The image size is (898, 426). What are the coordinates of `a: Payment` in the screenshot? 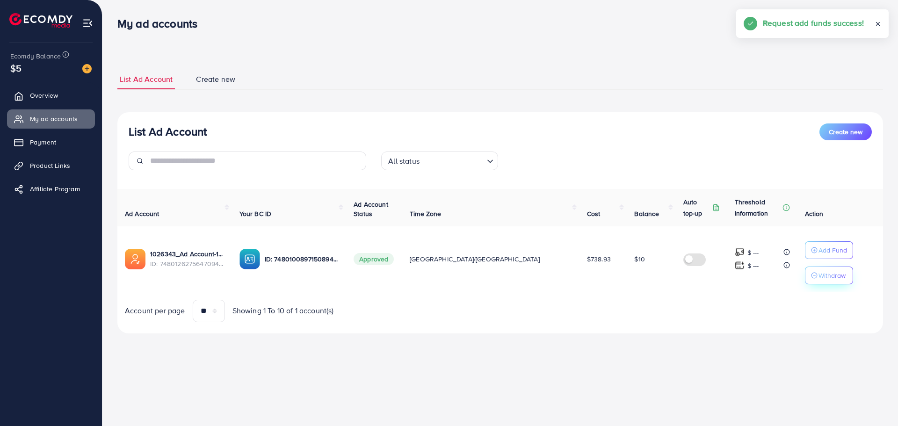 It's located at (51, 142).